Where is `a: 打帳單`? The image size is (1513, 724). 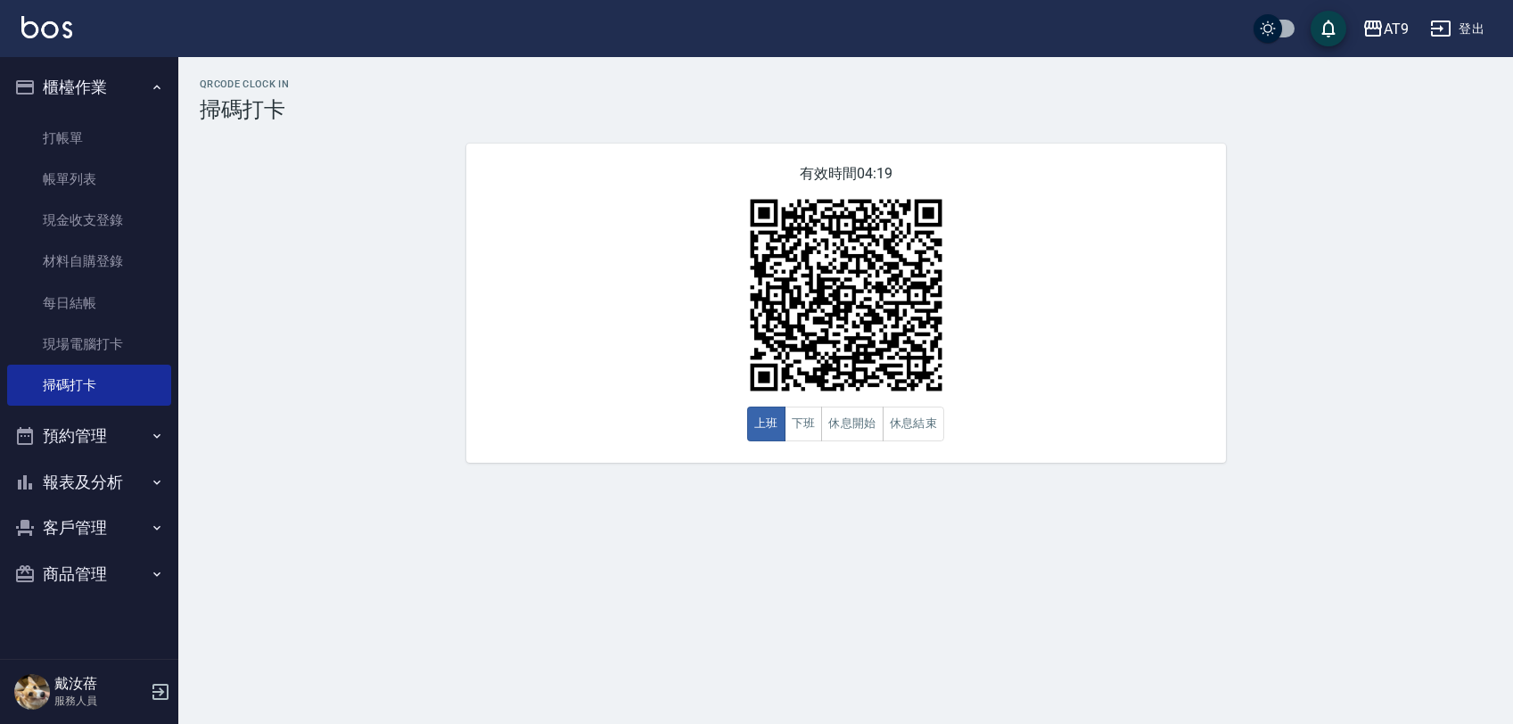
a: 打帳單 is located at coordinates (89, 138).